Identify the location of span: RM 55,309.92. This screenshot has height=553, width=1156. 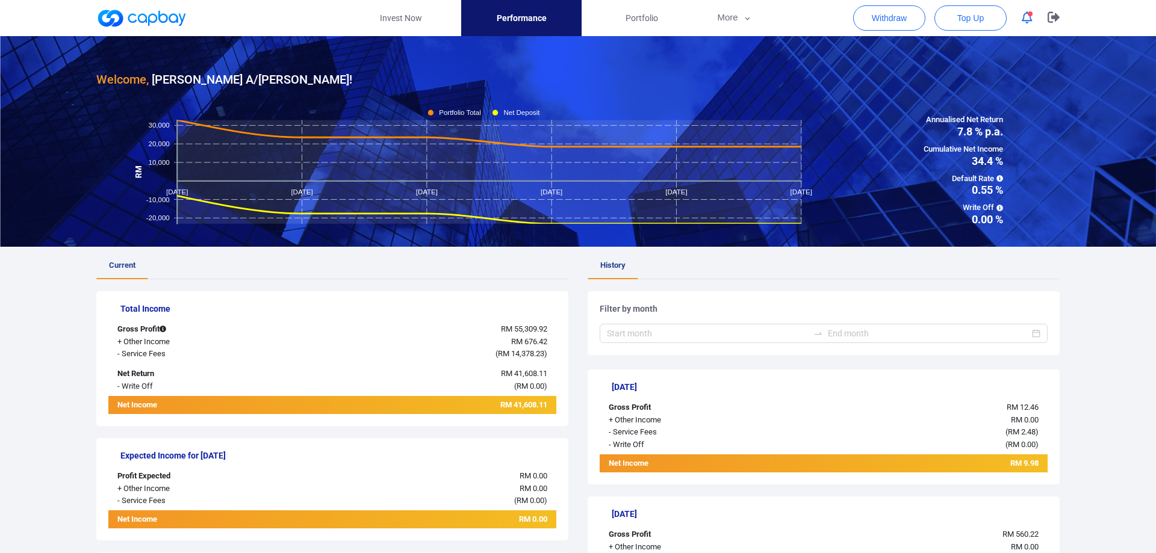
(524, 329).